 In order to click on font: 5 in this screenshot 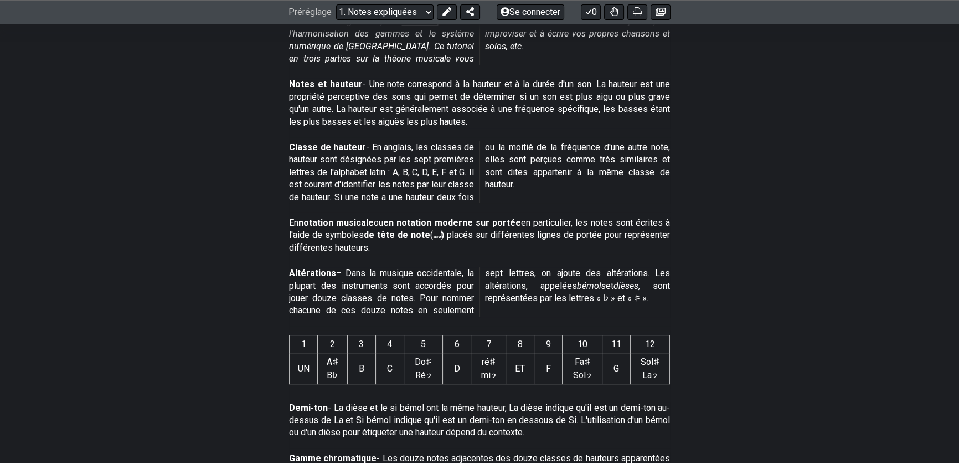, I will do `click(423, 343)`.